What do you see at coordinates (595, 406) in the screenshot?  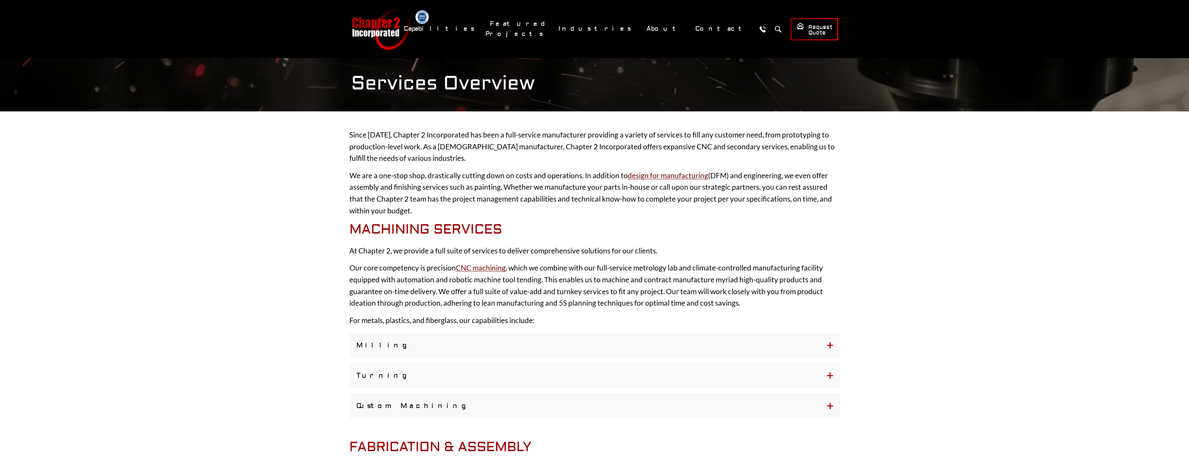 I see `button: Custom Machining` at bounding box center [595, 406].